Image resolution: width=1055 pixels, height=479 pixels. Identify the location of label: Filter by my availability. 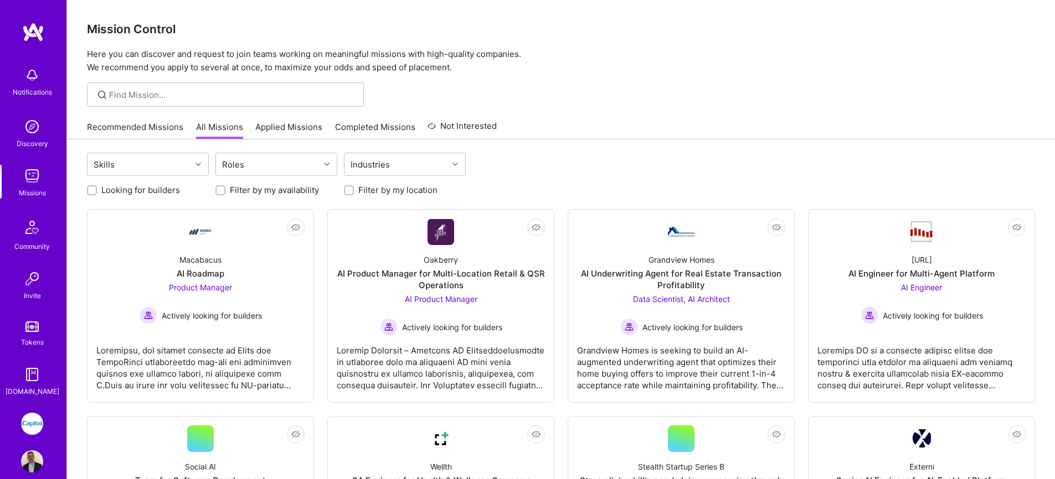
(274, 190).